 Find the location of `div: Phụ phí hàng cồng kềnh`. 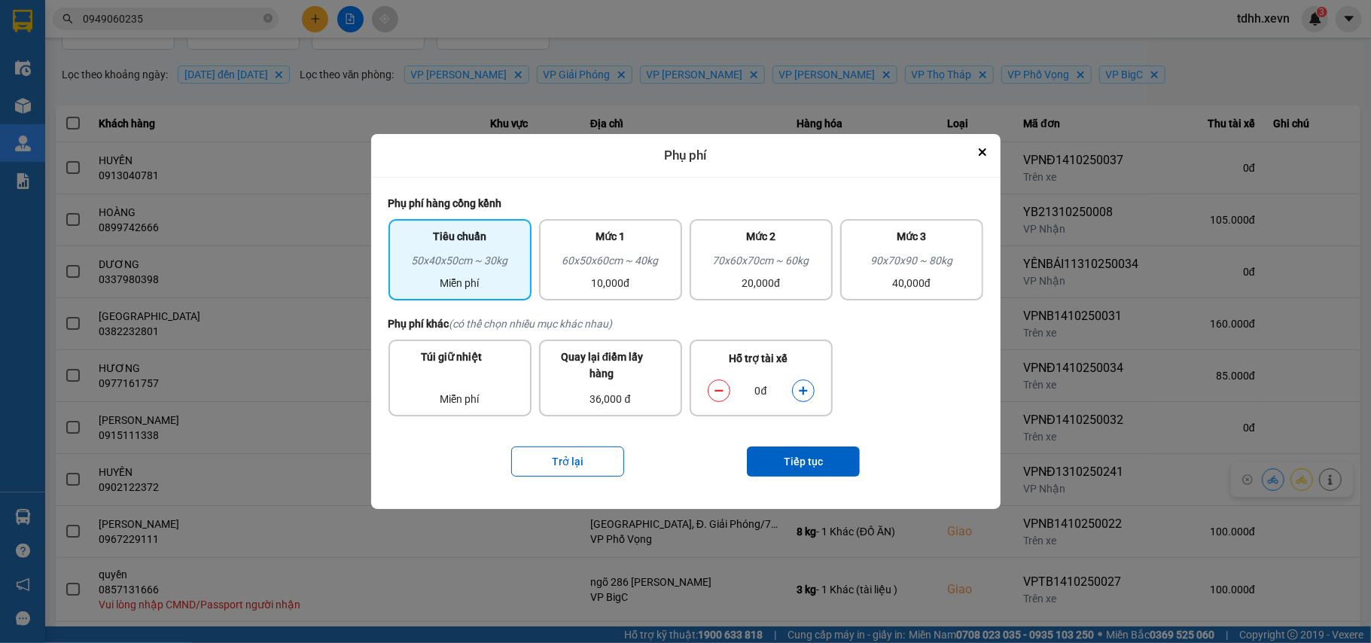

div: Phụ phí hàng cồng kềnh is located at coordinates (686, 203).